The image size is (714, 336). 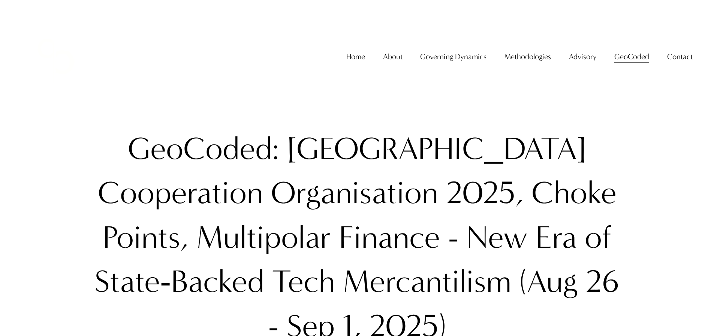 I want to click on div: Cooperation, so click(x=180, y=193).